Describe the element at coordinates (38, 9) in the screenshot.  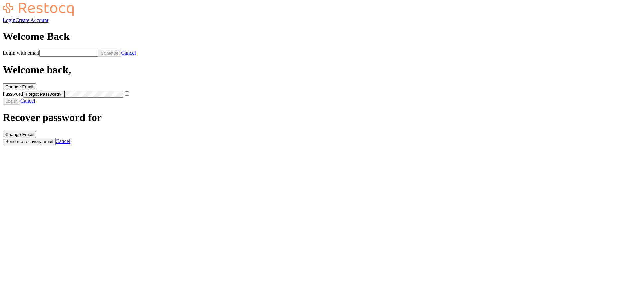
I see `img: restocq_logo.svg` at that location.